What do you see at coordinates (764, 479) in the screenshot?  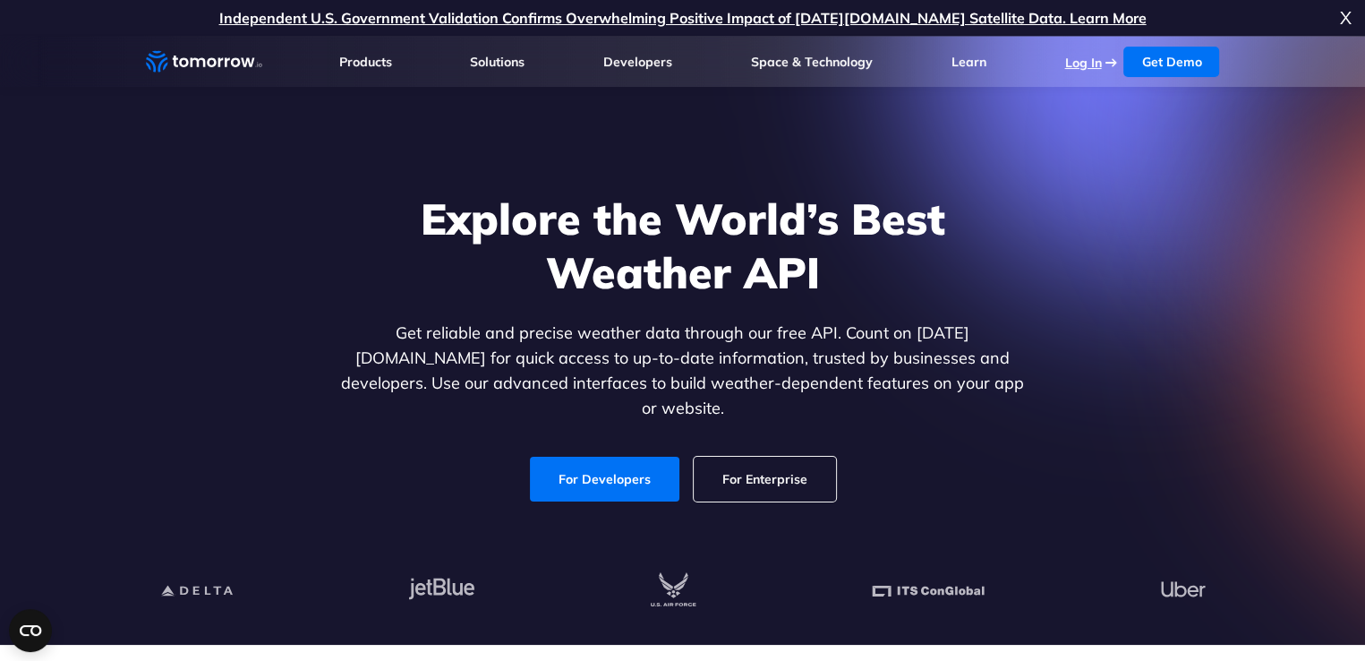 I see `a: For Enterprise` at bounding box center [764, 479].